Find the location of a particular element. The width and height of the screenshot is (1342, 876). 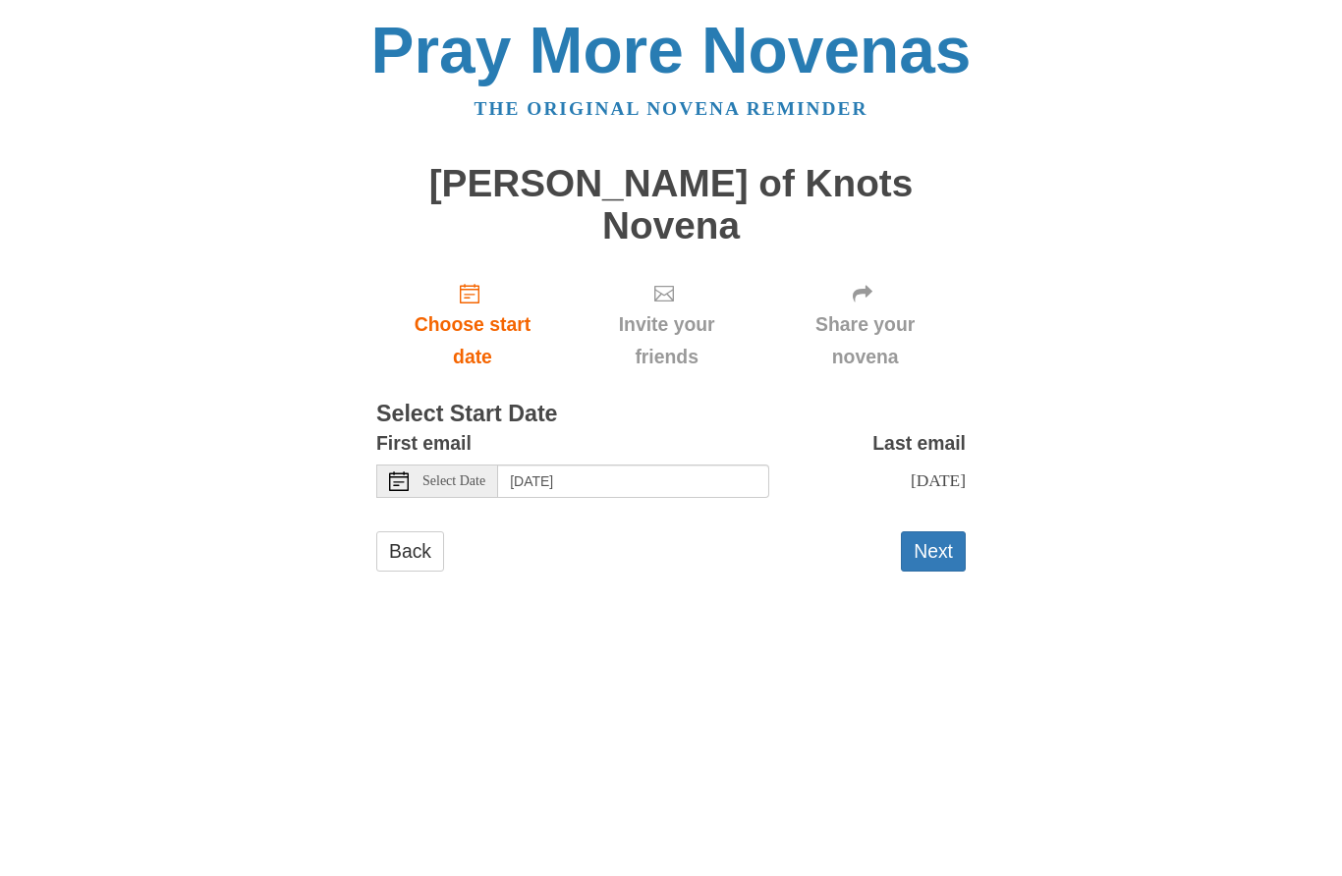

span: Share your novena is located at coordinates (865, 341).